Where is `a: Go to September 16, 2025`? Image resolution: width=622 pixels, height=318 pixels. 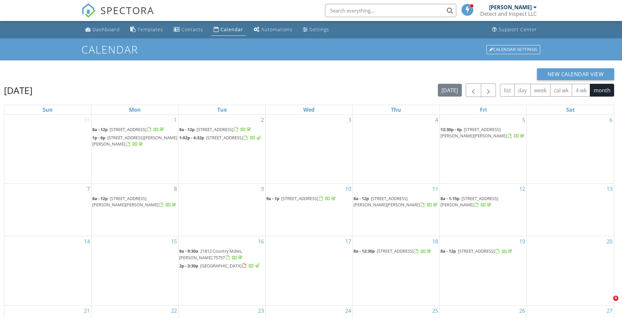
a: Go to September 16, 2025 is located at coordinates (261, 241).